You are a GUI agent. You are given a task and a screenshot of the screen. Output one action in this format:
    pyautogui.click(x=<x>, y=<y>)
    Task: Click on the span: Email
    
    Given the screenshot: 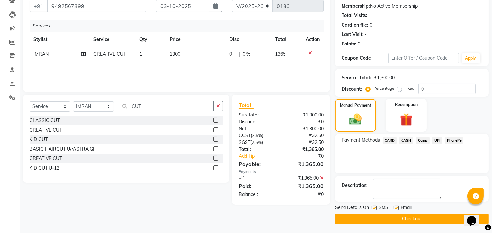 What is the action you would take?
    pyautogui.click(x=406, y=208)
    